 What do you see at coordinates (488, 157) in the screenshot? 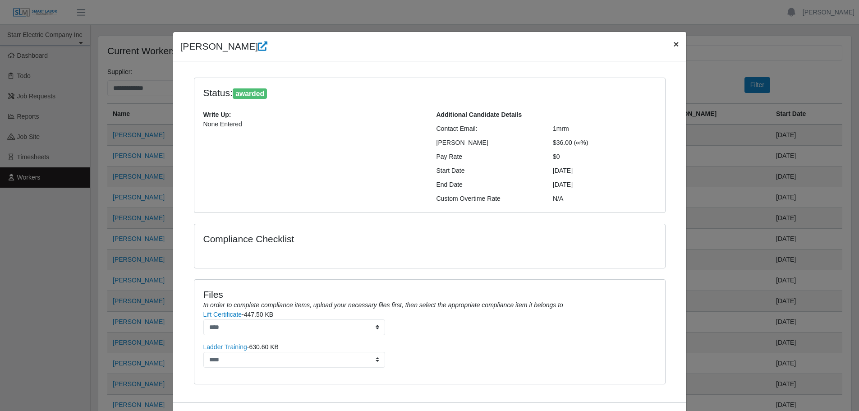
I see `div: Pay Rate` at bounding box center [488, 157].